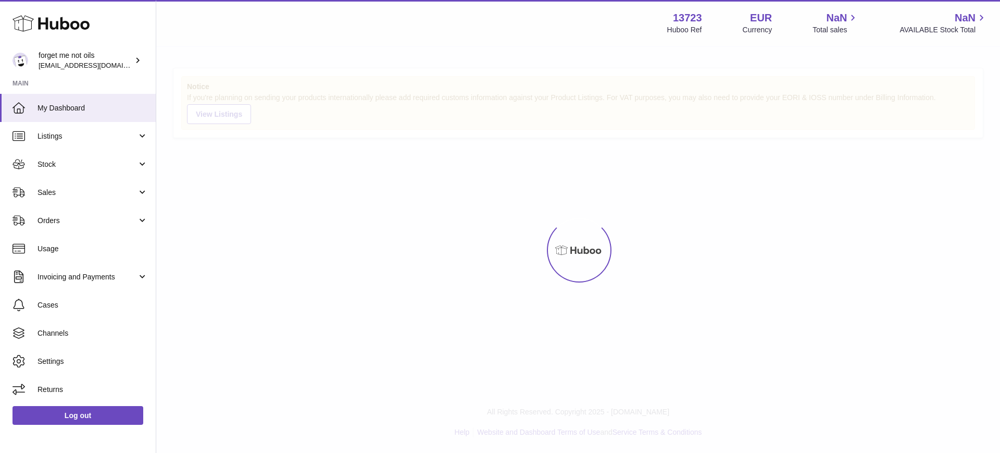 This screenshot has height=453, width=1000. Describe the element at coordinates (944, 30) in the screenshot. I see `span: AVAILABLE Stock Total` at that location.